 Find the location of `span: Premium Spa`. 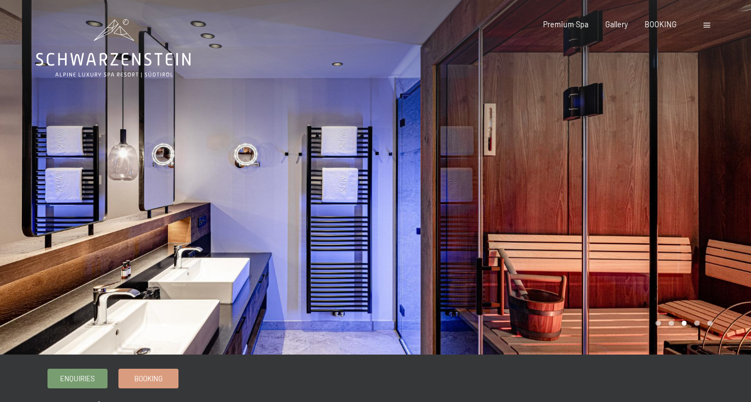

span: Premium Spa is located at coordinates (565, 24).